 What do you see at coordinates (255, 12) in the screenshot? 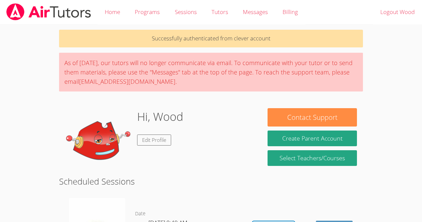
I see `span: Messages` at bounding box center [255, 12].